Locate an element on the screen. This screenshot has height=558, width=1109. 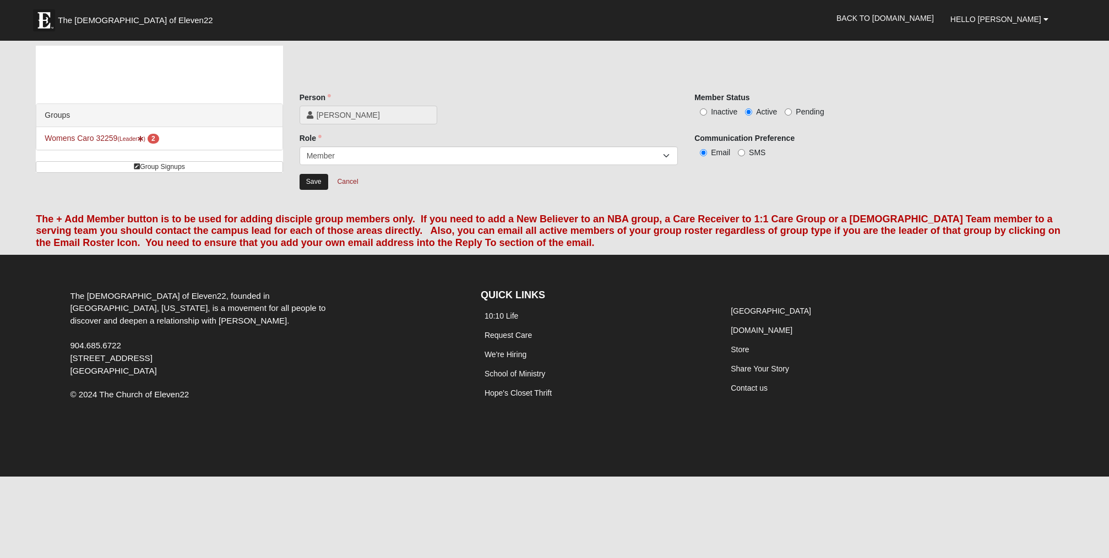
label: Communication Preference is located at coordinates (744, 138).